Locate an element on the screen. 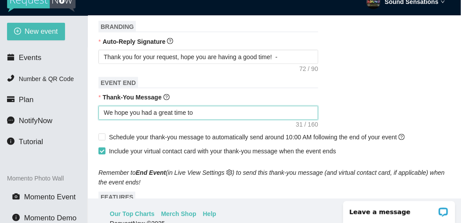 This screenshot has height=223, width=461. span: Momento Demo is located at coordinates (50, 218).